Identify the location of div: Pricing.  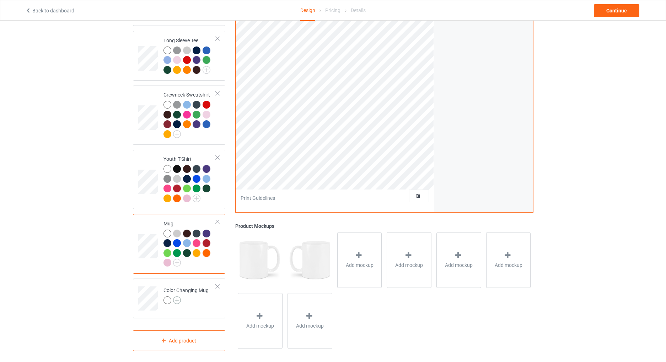
(332, 10).